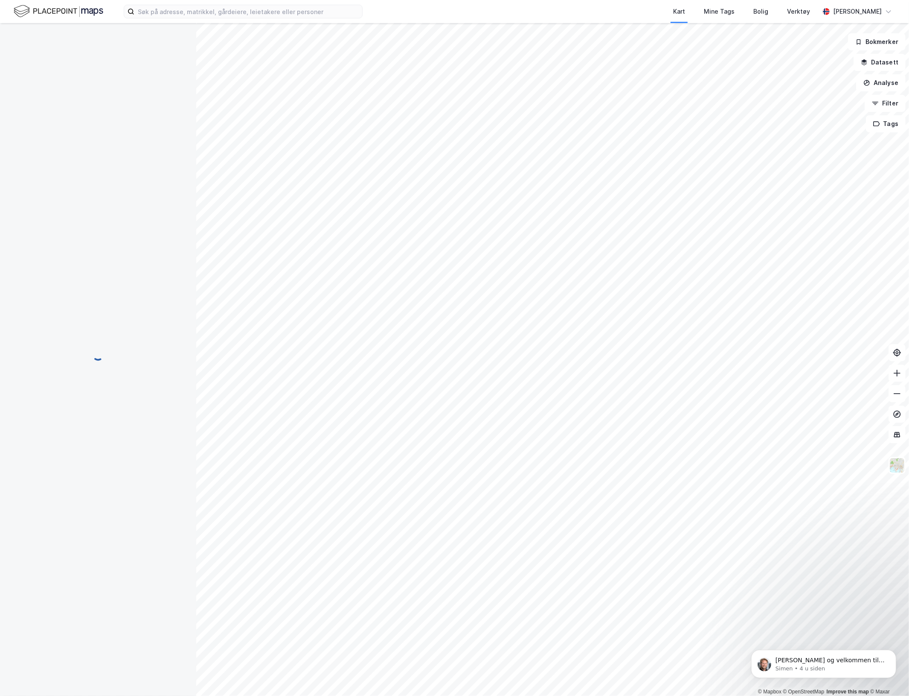  Describe the element at coordinates (799, 12) in the screenshot. I see `div: Verktøy` at that location.